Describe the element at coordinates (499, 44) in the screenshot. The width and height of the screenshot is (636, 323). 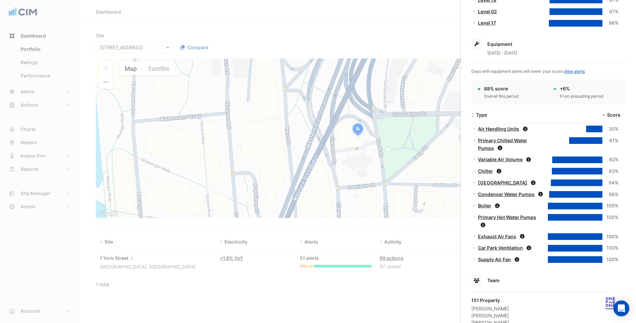
I see `span: Equipment` at that location.